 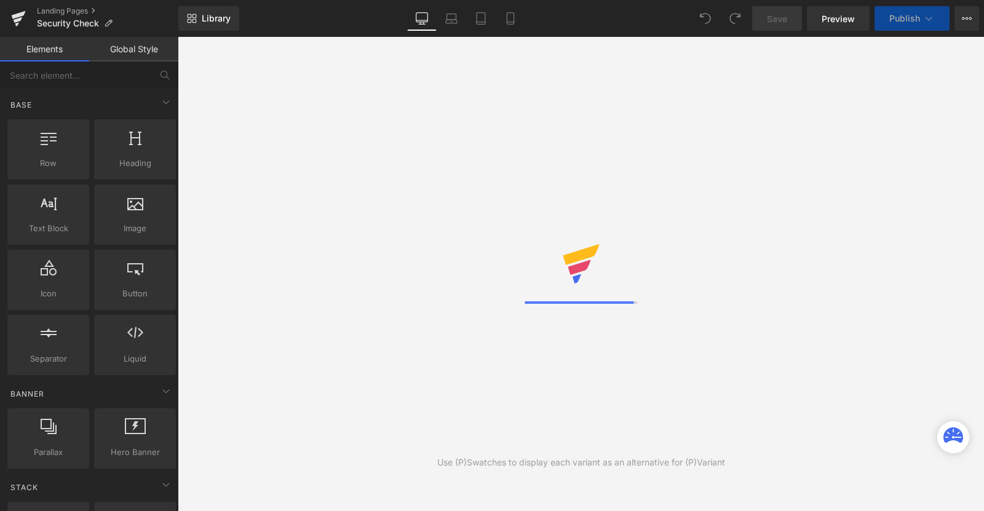 I want to click on a: Mobile, so click(x=510, y=18).